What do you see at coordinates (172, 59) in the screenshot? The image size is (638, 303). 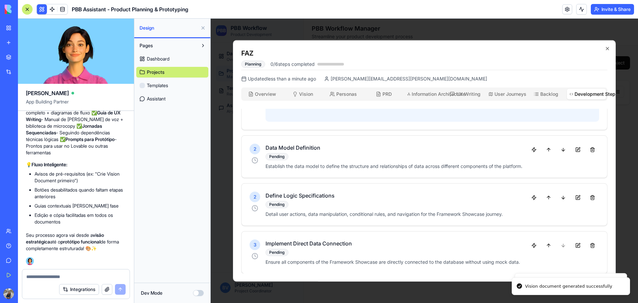 I see `a: Dashboard` at bounding box center [172, 59].